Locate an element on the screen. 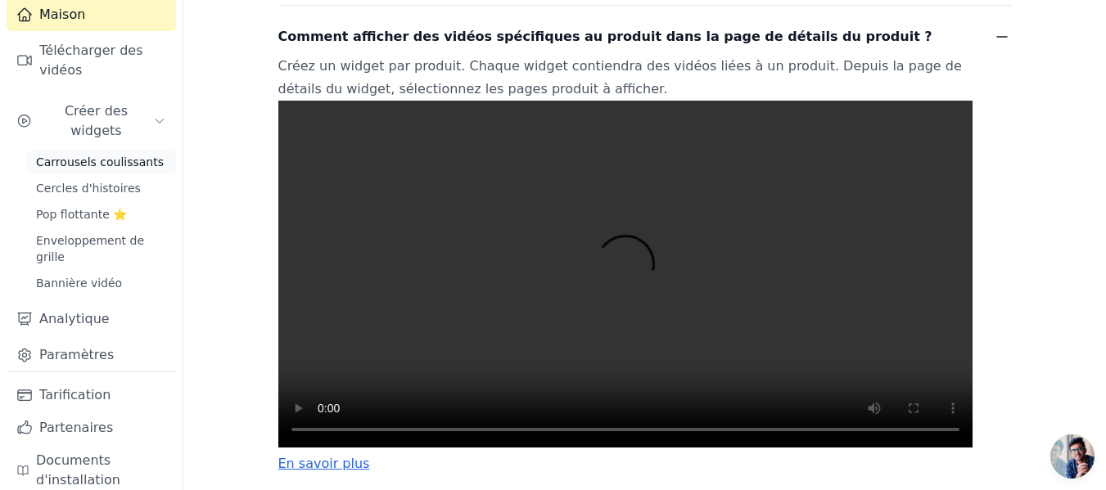 The image size is (1106, 490). a: En savoir plus is located at coordinates (324, 463).